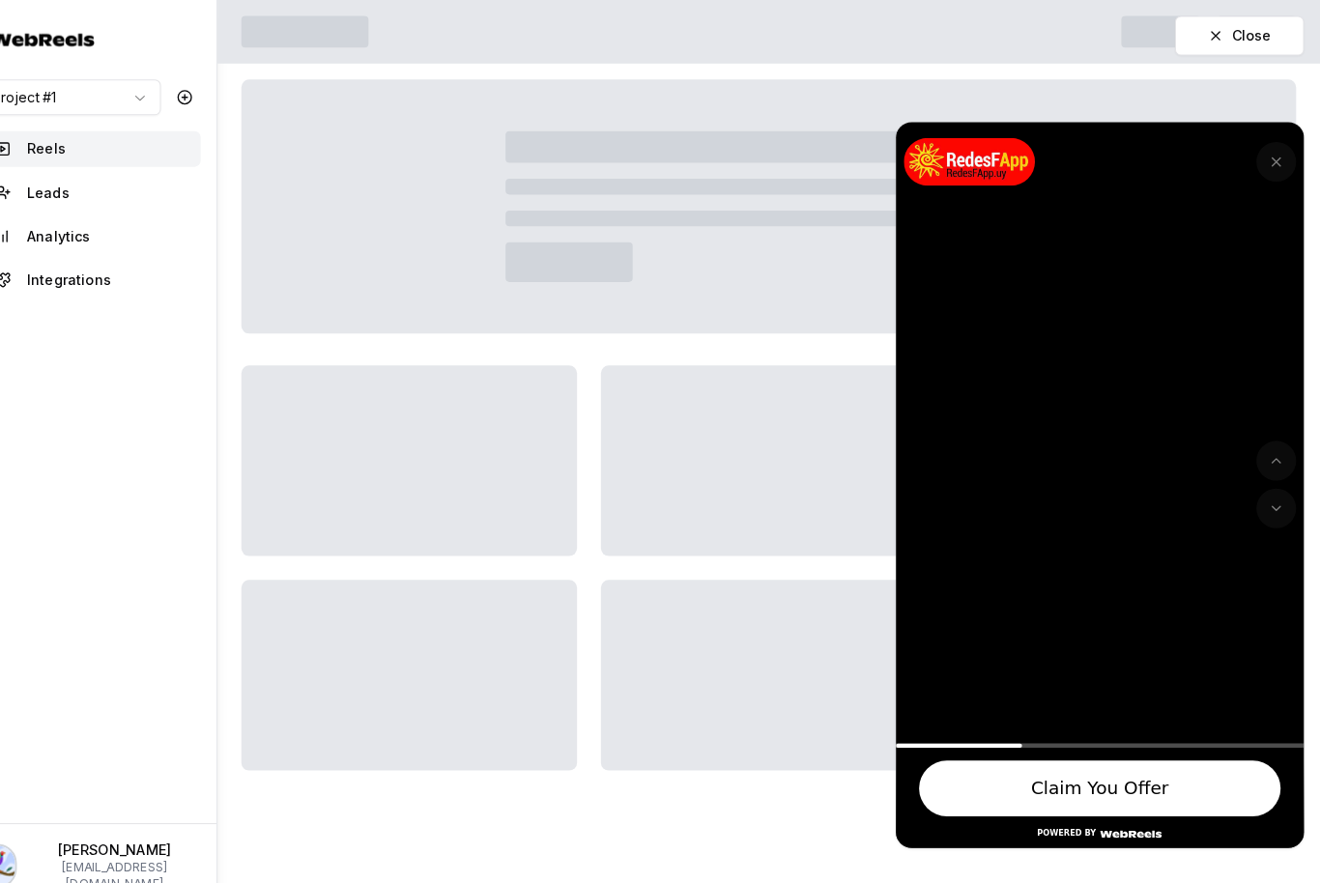  I want to click on button: Claim You Offer, so click(1105, 767).